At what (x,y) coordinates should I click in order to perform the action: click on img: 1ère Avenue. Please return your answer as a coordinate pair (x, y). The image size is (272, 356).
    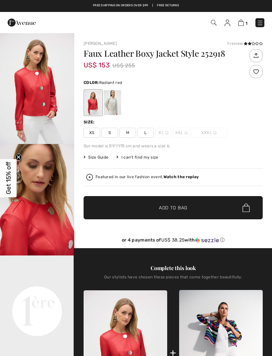
    Looking at the image, I should click on (22, 23).